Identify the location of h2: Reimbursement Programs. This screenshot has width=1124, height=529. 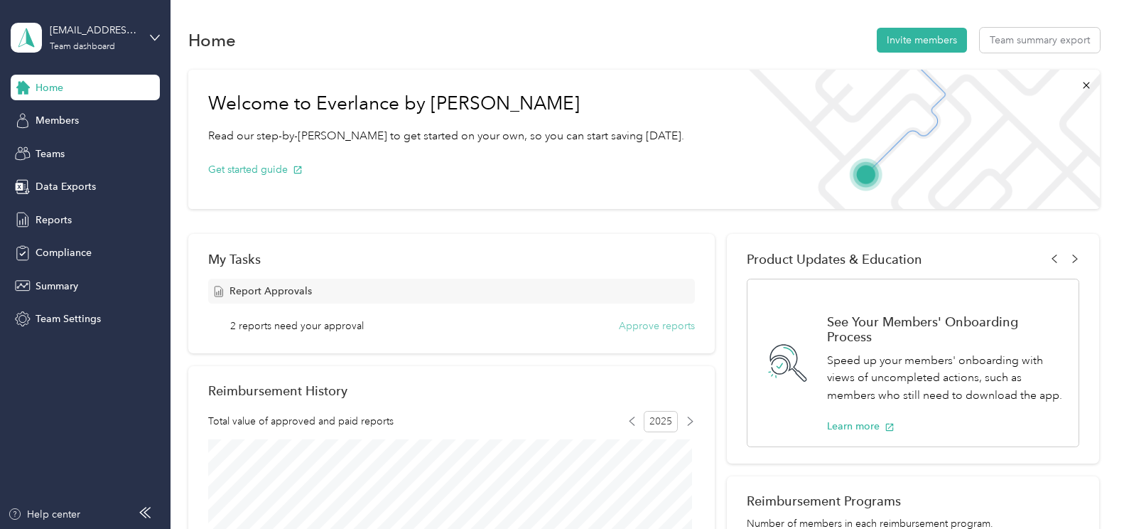
(913, 500).